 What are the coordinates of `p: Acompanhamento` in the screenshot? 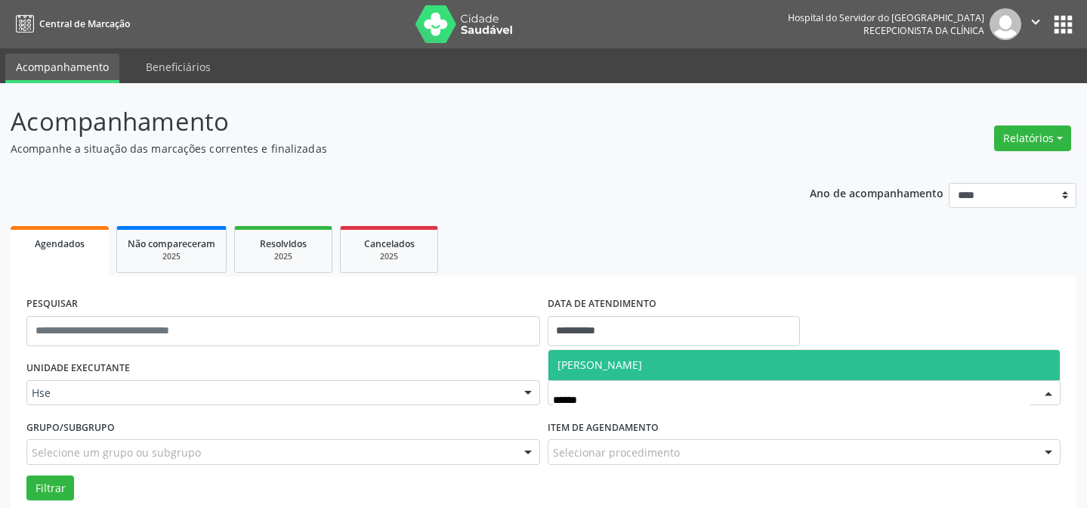 It's located at (384, 122).